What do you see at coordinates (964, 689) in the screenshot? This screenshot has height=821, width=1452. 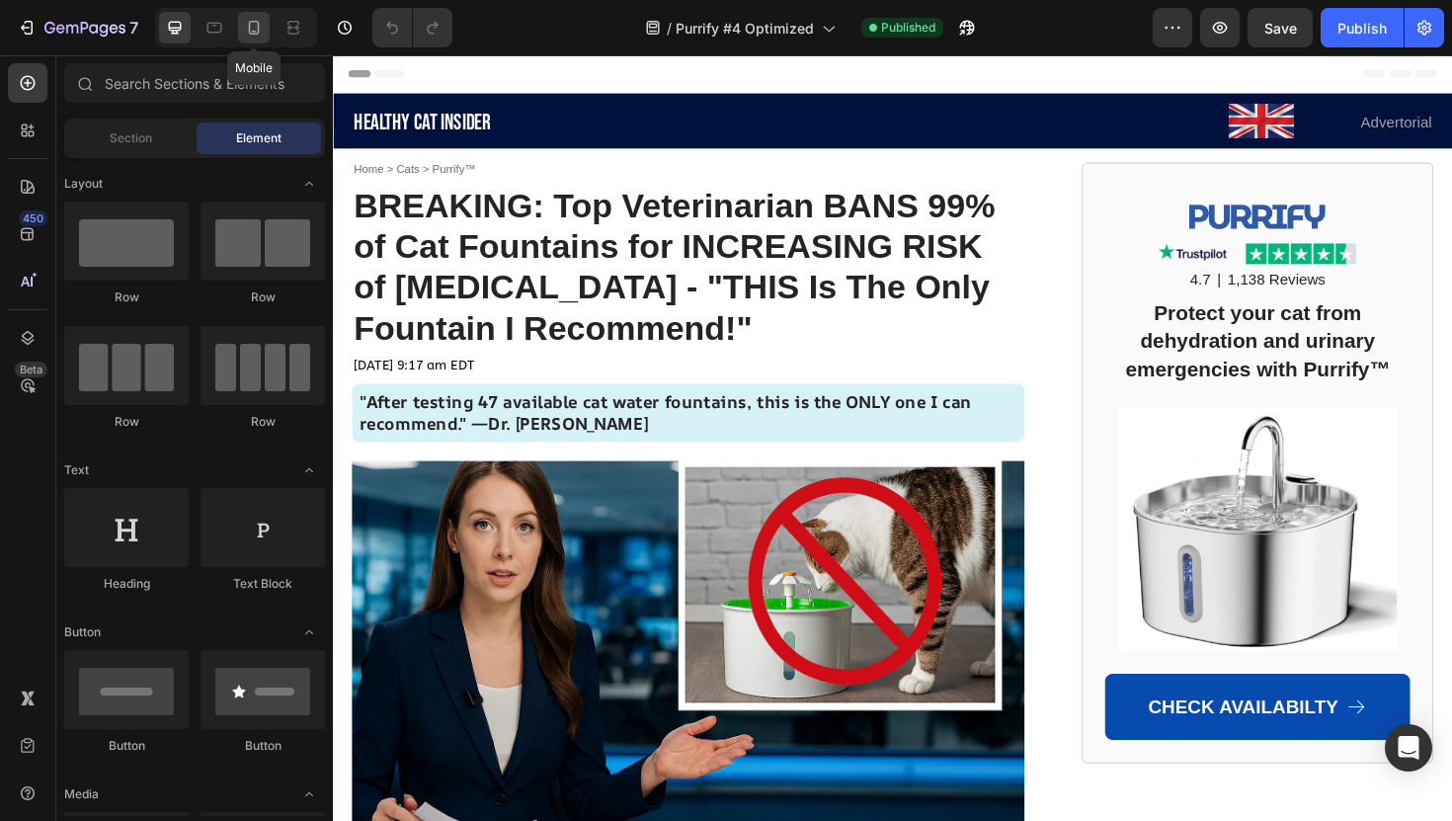 I see `span: CHECK AVAILABILTY` at bounding box center [964, 689].